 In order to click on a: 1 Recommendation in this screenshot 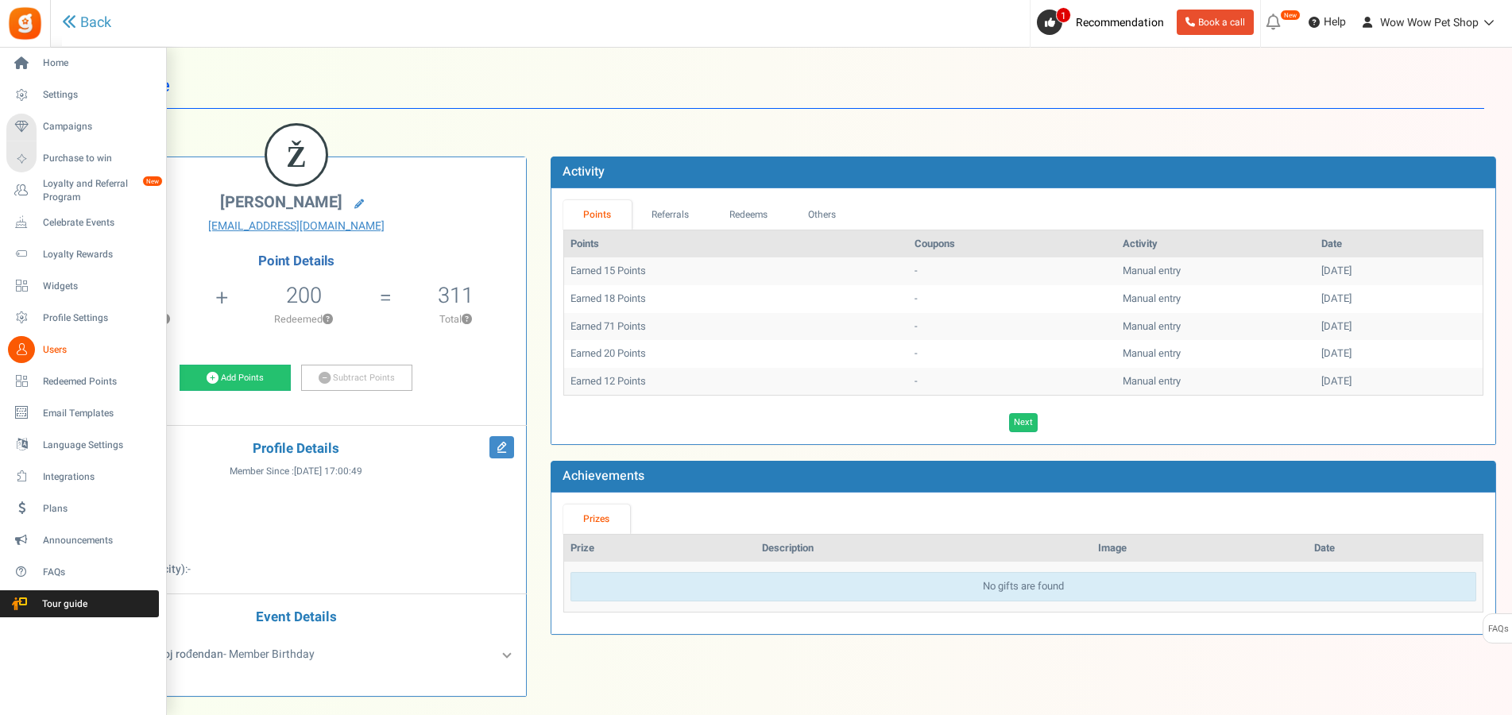, I will do `click(1104, 22)`.